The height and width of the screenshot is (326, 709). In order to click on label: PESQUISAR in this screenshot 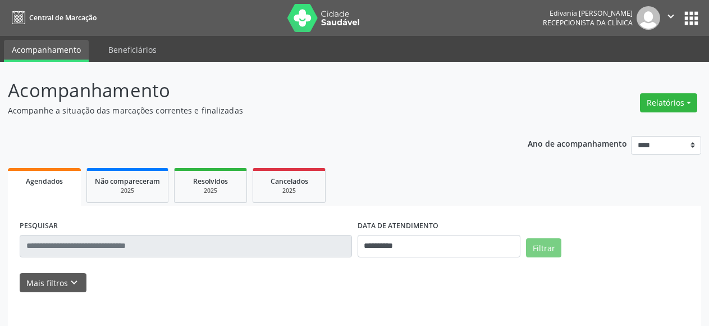, I will do `click(39, 226)`.